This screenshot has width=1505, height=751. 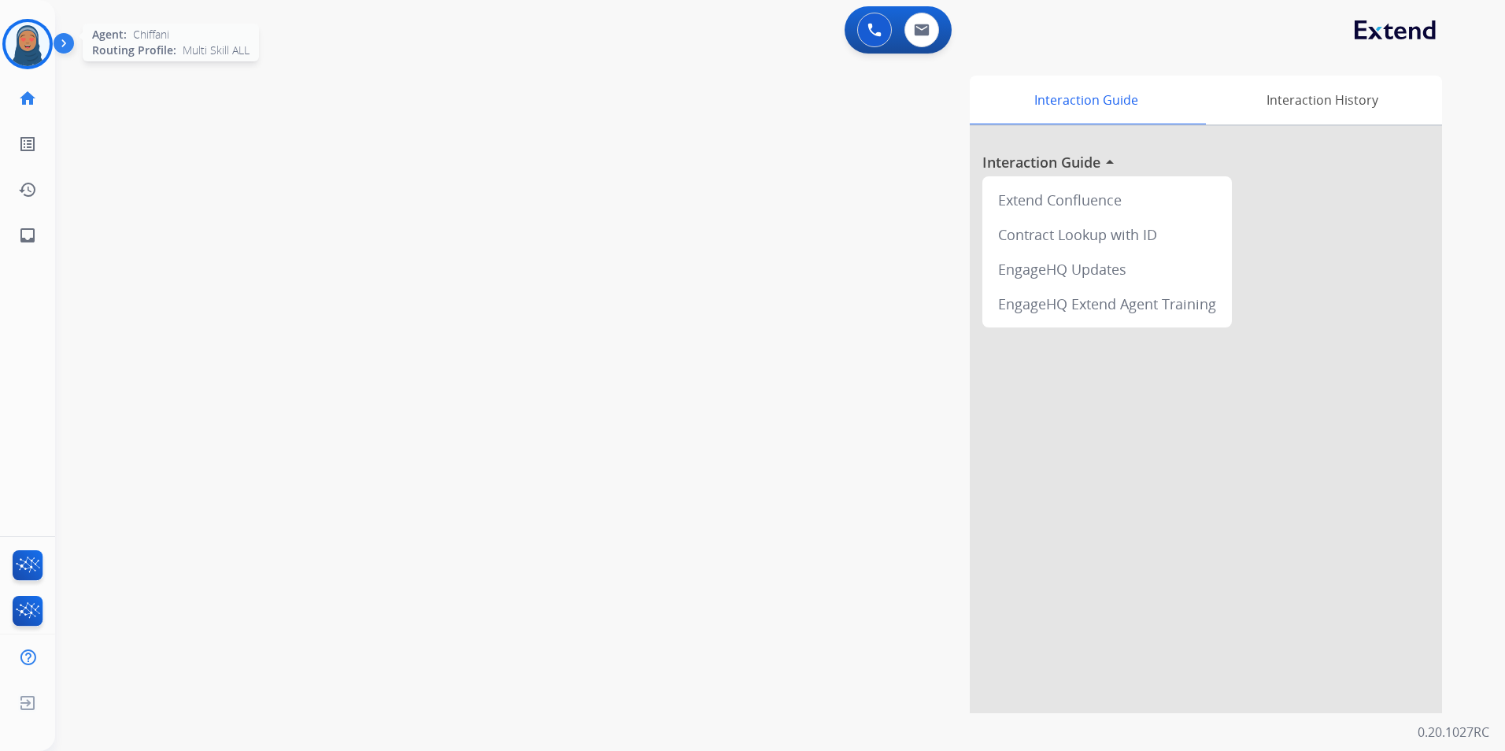 I want to click on mat-icon: history, so click(x=28, y=190).